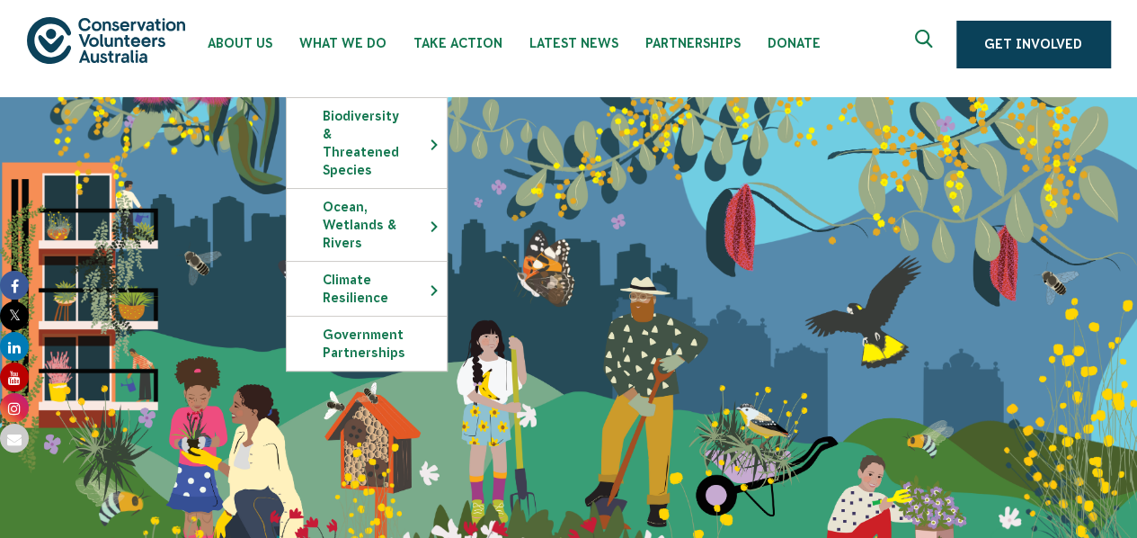  Describe the element at coordinates (693, 43) in the screenshot. I see `span: Partnerships` at that location.